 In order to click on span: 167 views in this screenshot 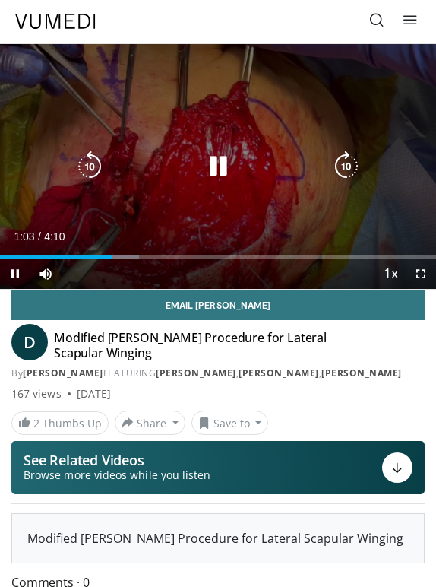, I will do `click(36, 394)`.